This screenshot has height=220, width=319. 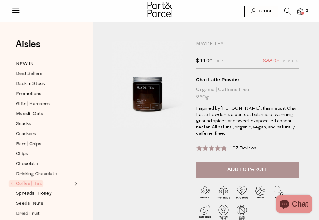 What do you see at coordinates (33, 104) in the screenshot?
I see `span: Gifts | Hampers` at bounding box center [33, 104].